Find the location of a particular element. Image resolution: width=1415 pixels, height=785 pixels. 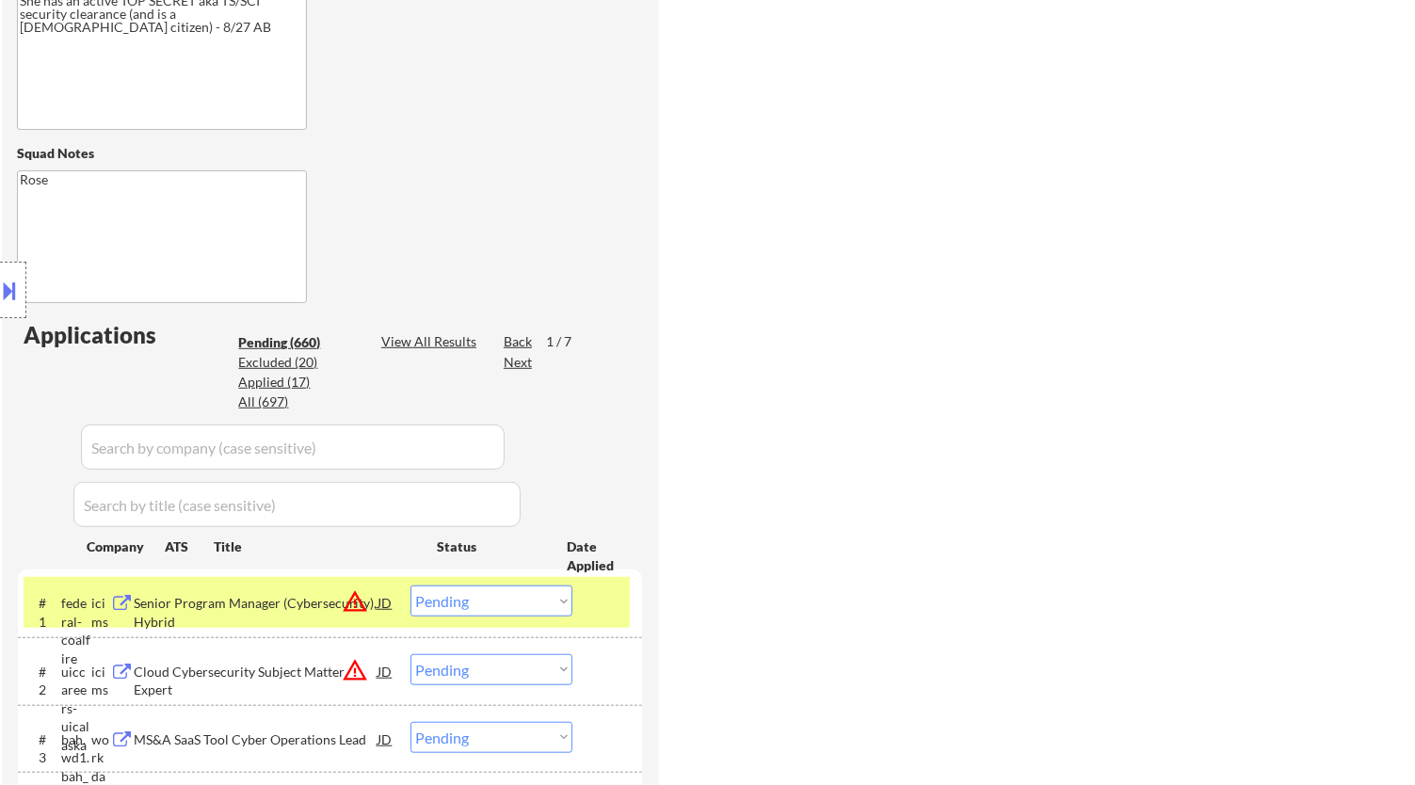

input: Search by title (case sensitive) is located at coordinates (297, 505).